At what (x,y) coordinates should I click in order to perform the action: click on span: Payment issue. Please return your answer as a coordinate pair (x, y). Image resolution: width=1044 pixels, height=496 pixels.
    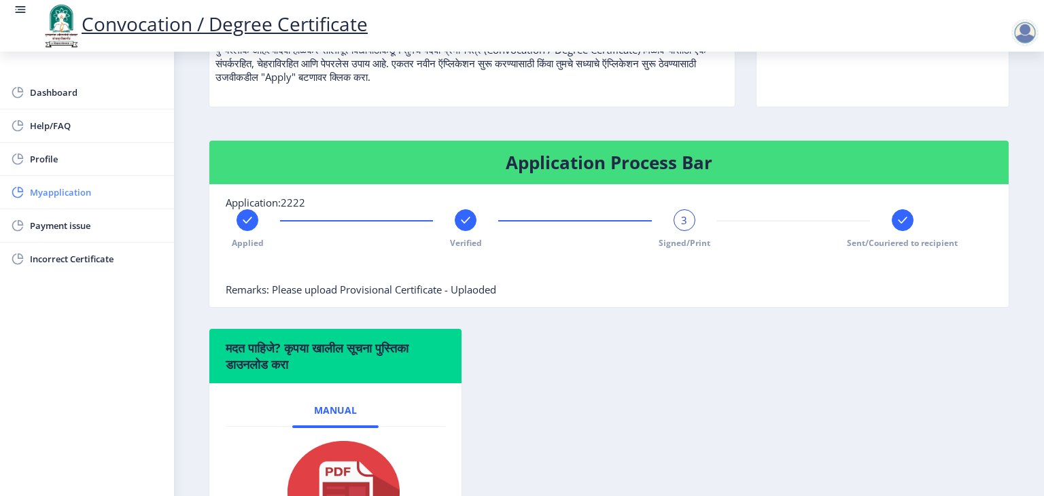
    Looking at the image, I should click on (97, 226).